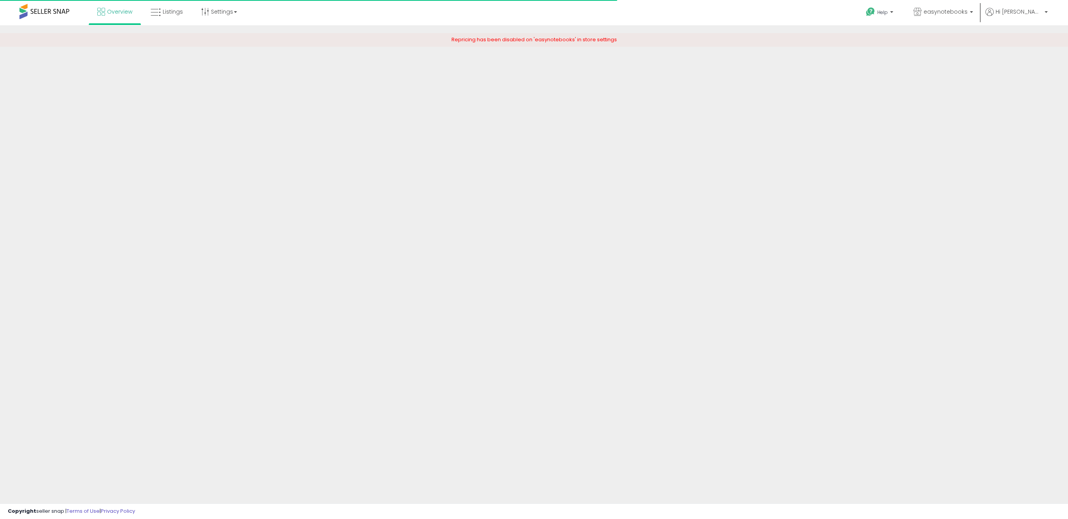 The image size is (1068, 519). I want to click on span: Help, so click(882, 12).